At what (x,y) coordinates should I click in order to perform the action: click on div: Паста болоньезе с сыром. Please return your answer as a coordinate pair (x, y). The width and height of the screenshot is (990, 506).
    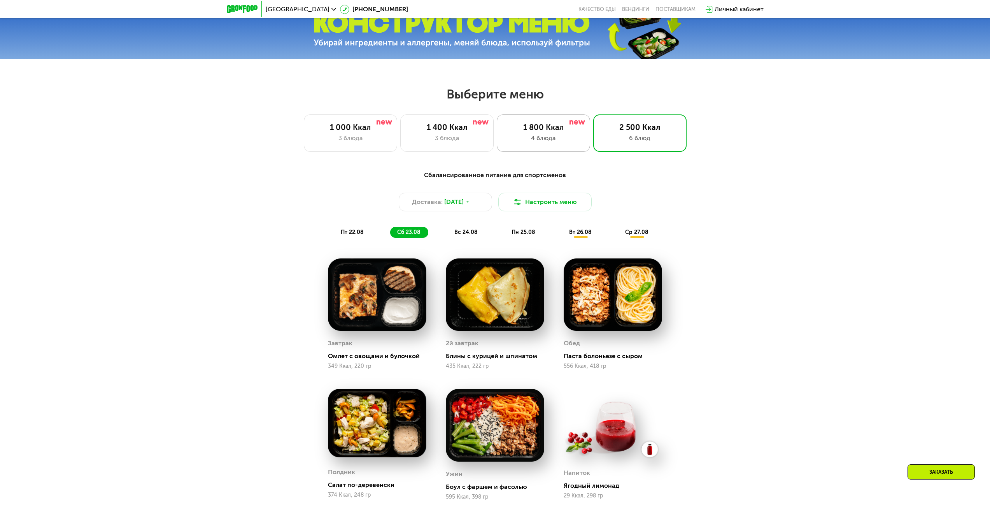
    Looking at the image, I should click on (616, 356).